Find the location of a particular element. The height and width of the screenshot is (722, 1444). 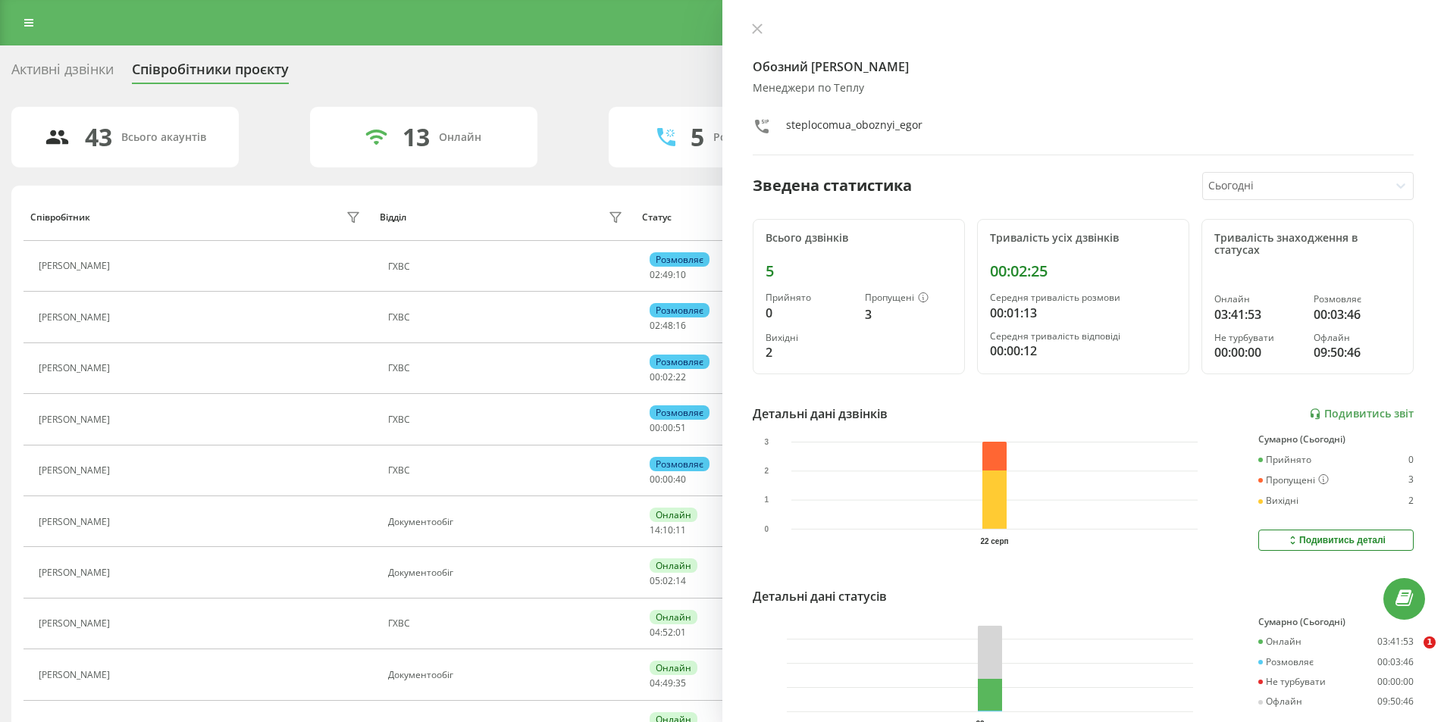

div: Не турбувати is located at coordinates (1292, 682).